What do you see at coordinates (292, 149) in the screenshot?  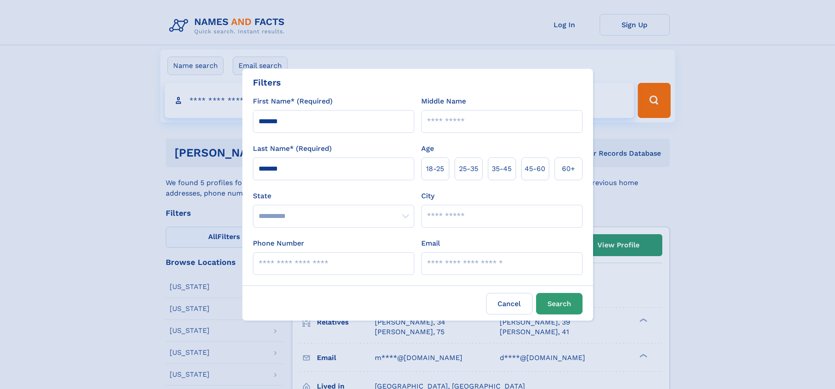 I see `label: Last Name* (Required)` at bounding box center [292, 149].